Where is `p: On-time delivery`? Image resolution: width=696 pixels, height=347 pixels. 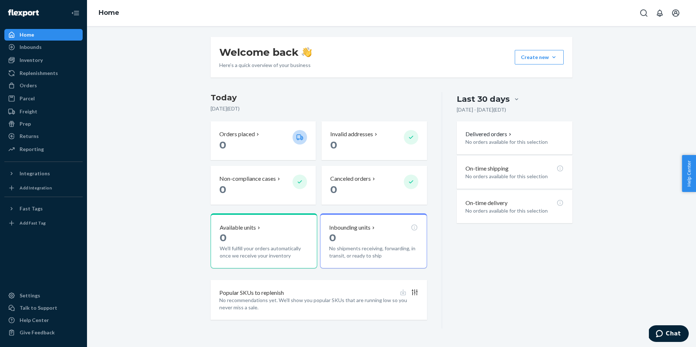 p: On-time delivery is located at coordinates (486, 203).